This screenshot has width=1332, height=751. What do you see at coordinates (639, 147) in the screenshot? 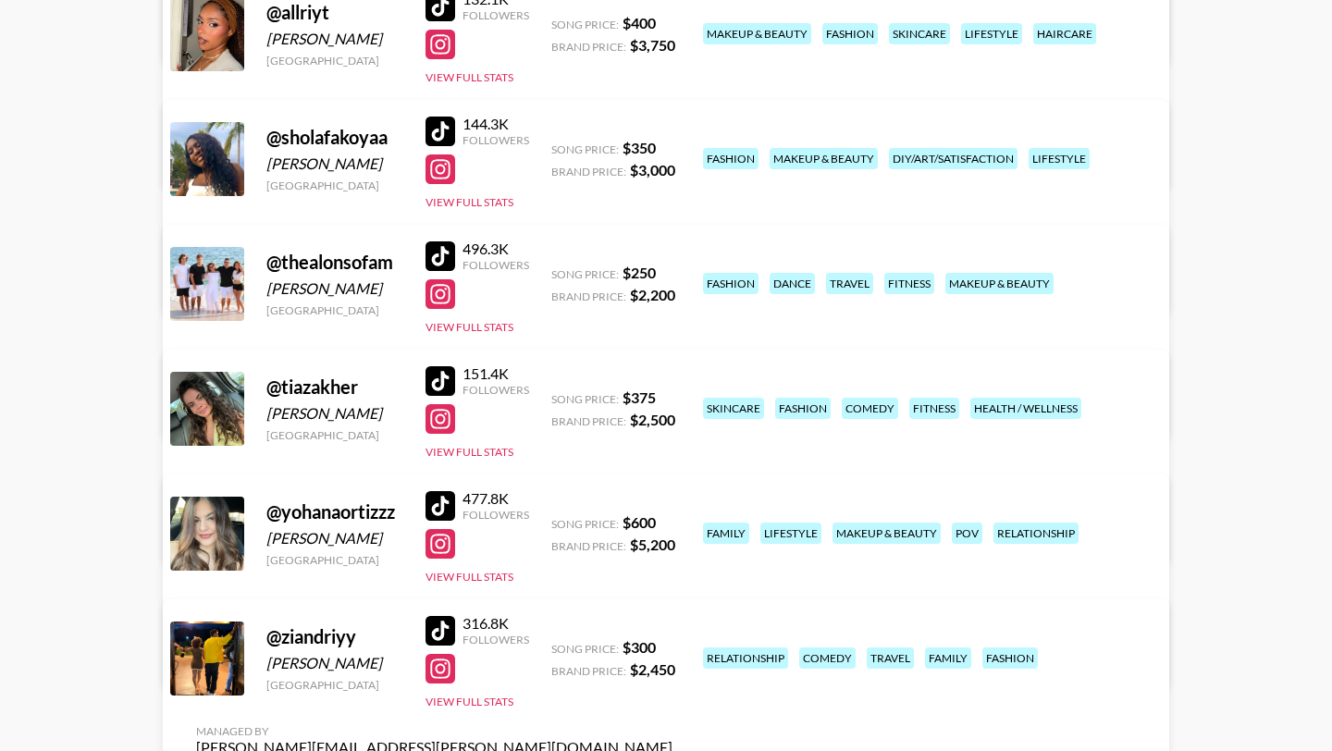
I see `strong: $ 350` at bounding box center [639, 147].